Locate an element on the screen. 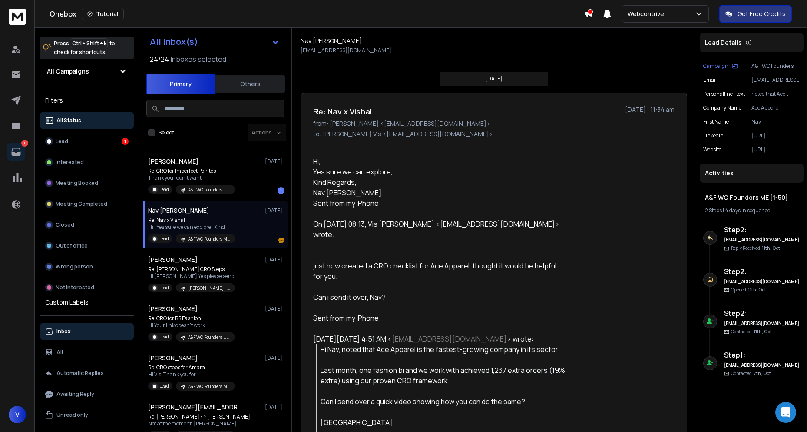 This screenshot has width=807, height=432. p: First Name is located at coordinates (716, 122).